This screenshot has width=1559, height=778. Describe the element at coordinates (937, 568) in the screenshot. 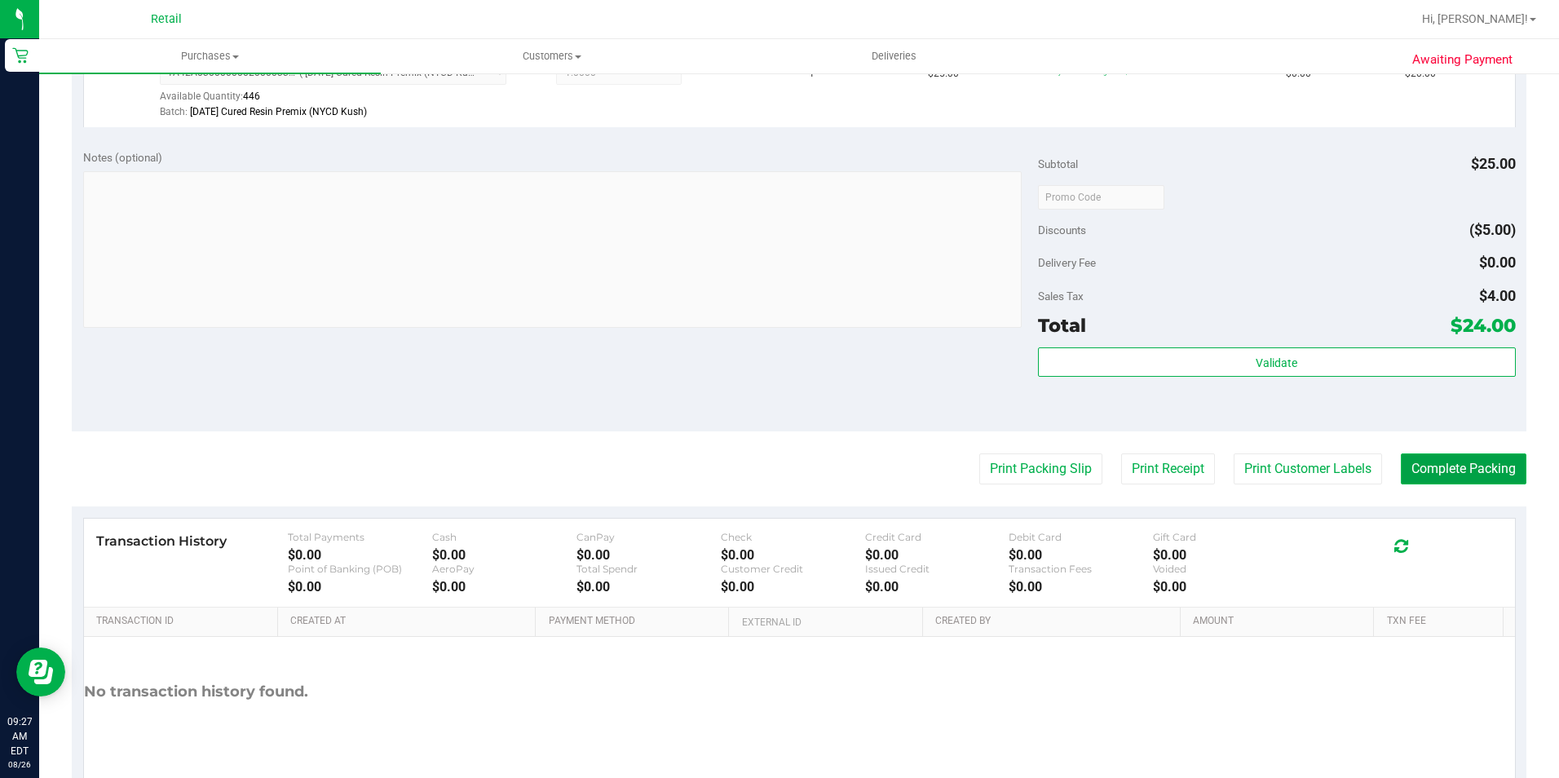

I see `div: Issued Credit` at that location.